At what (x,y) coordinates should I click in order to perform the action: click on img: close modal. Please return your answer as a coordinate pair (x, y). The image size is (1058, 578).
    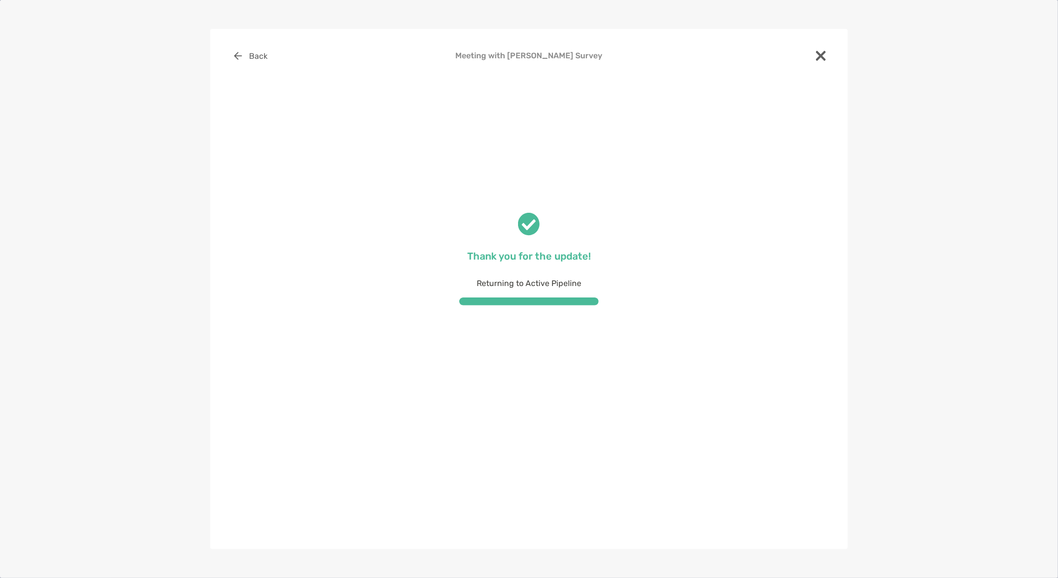
    Looking at the image, I should click on (821, 56).